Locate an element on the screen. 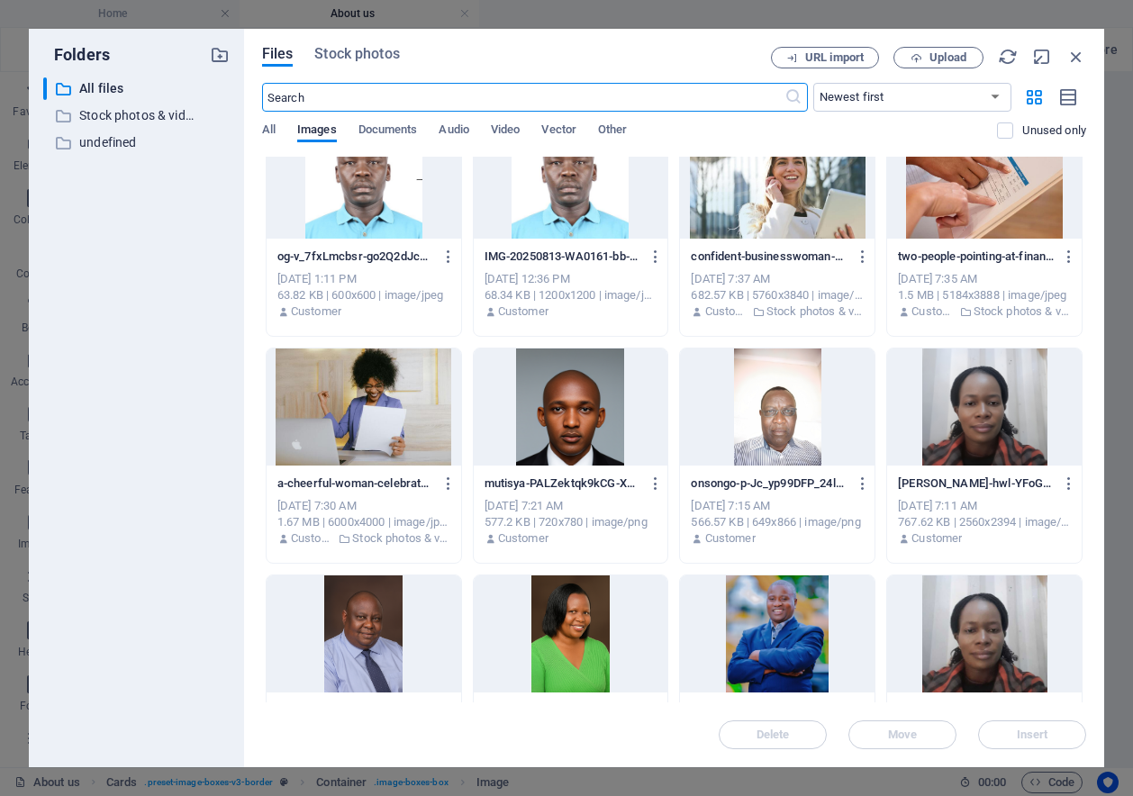  span: URL import is located at coordinates (834, 58).